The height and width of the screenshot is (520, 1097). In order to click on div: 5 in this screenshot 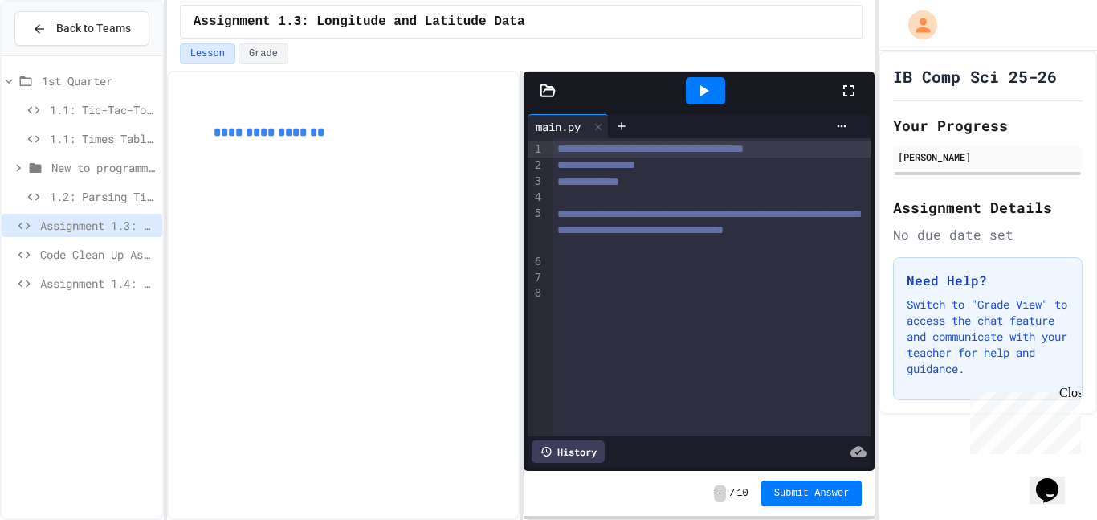, I will do `click(536, 230)`.